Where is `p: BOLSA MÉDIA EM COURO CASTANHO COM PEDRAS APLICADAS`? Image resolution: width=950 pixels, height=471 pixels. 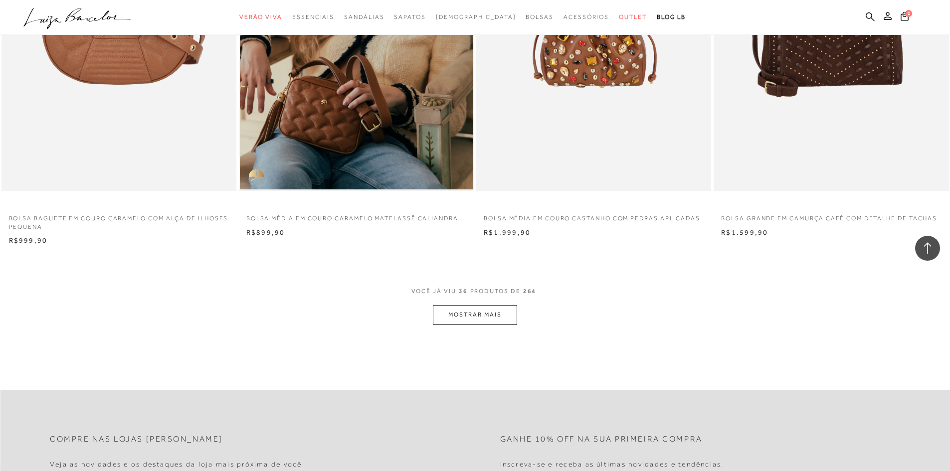 p: BOLSA MÉDIA EM COURO CASTANHO COM PEDRAS APLICADAS is located at coordinates (594, 216).